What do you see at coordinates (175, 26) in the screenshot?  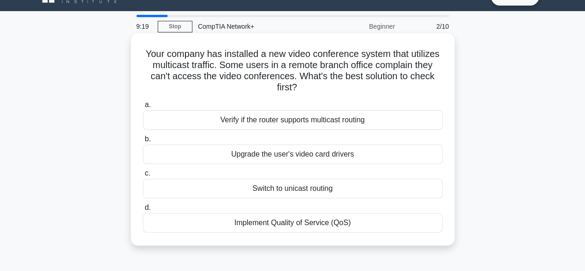 I see `a: Stop` at bounding box center [175, 26].